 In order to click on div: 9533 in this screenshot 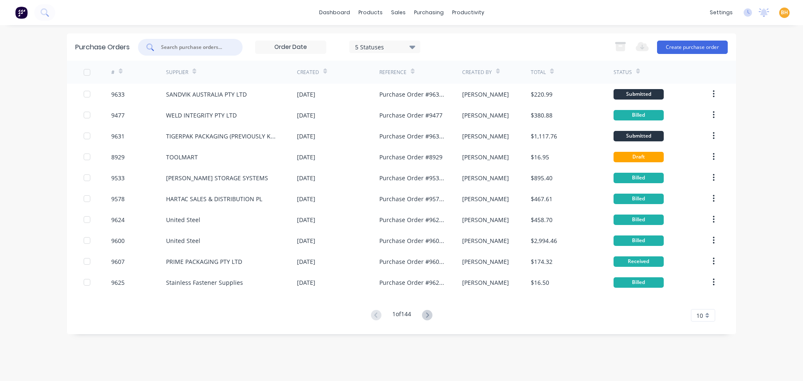, I will do `click(118, 178)`.